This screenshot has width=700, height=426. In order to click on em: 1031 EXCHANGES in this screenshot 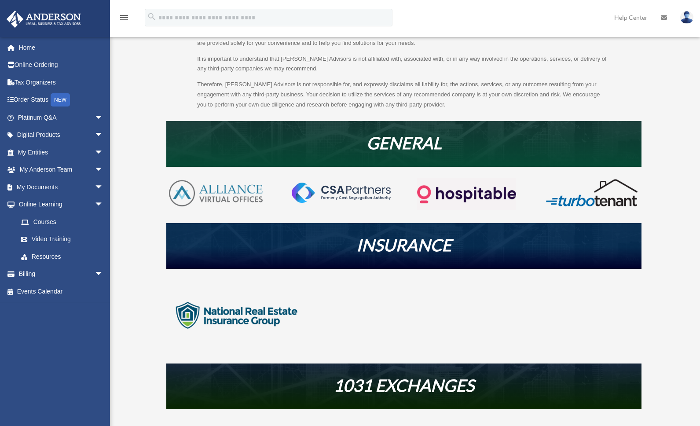, I will do `click(404, 385)`.